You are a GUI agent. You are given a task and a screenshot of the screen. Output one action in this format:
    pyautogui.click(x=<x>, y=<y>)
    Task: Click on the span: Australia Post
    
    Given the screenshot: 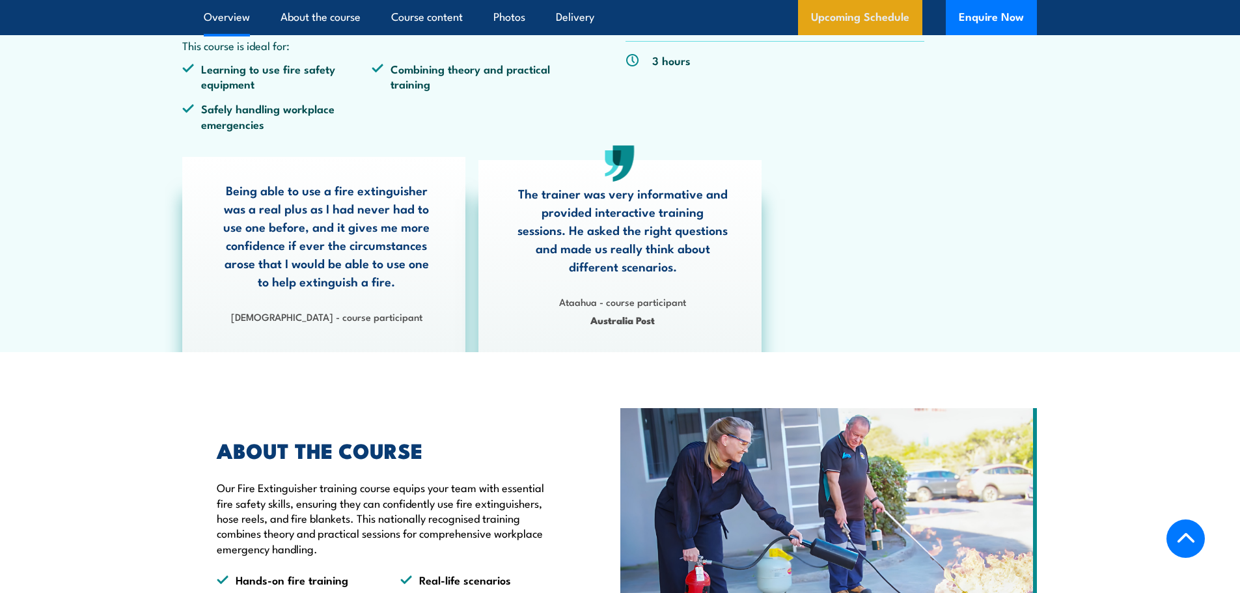 What is the action you would take?
    pyautogui.click(x=623, y=320)
    